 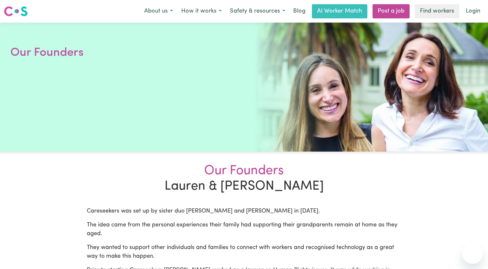 I want to click on a: Find workers, so click(x=437, y=11).